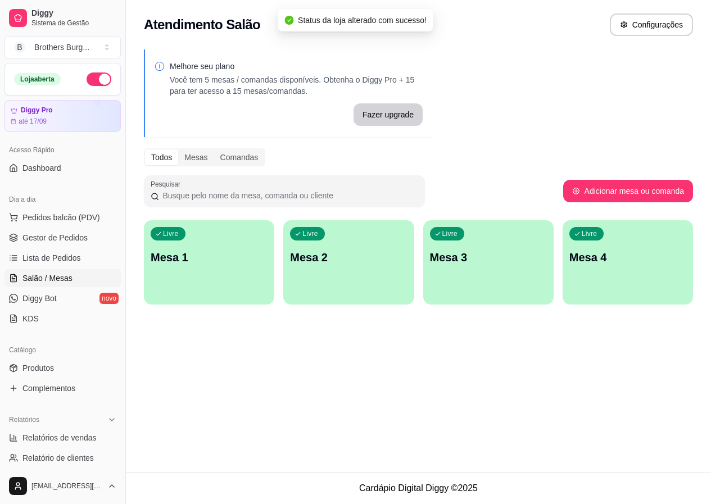 Image resolution: width=711 pixels, height=504 pixels. I want to click on footer: Cardápio Digital Diggy © 2025, so click(418, 488).